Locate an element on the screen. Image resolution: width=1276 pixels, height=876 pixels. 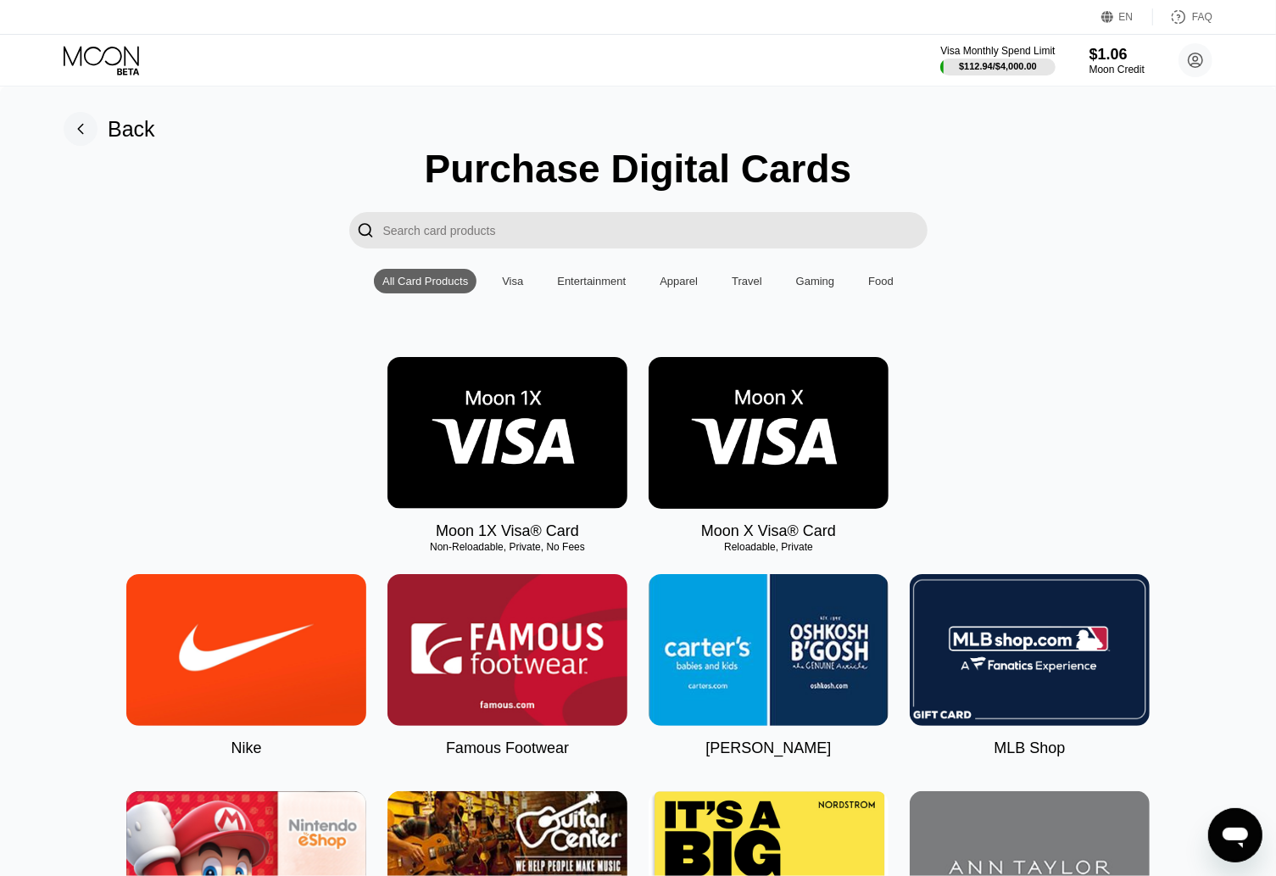
input: Search card products is located at coordinates (655, 230).